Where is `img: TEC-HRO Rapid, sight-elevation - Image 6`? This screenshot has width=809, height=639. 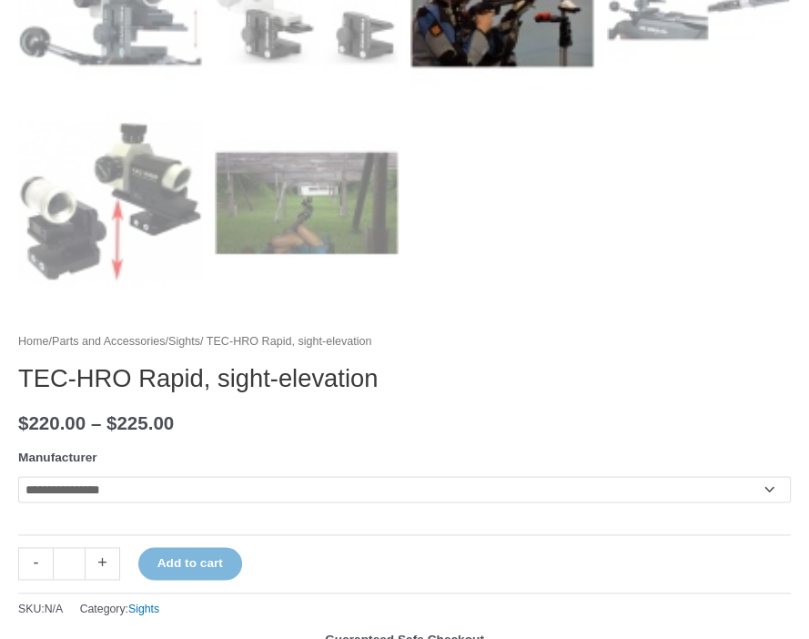 img: TEC-HRO Rapid, sight-elevation - Image 6 is located at coordinates (307, 202).